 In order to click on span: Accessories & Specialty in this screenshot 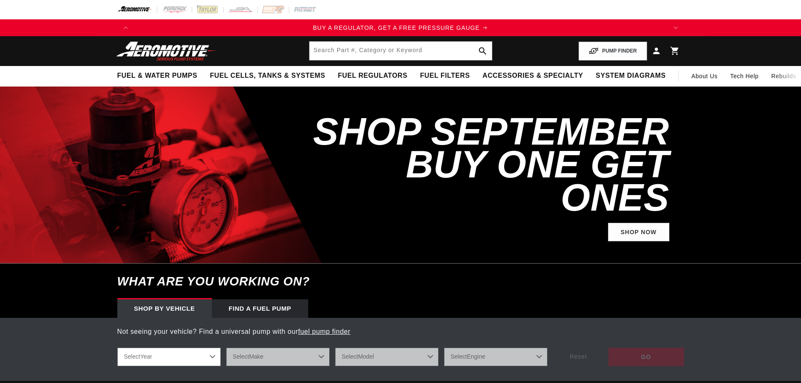, I will do `click(533, 76)`.